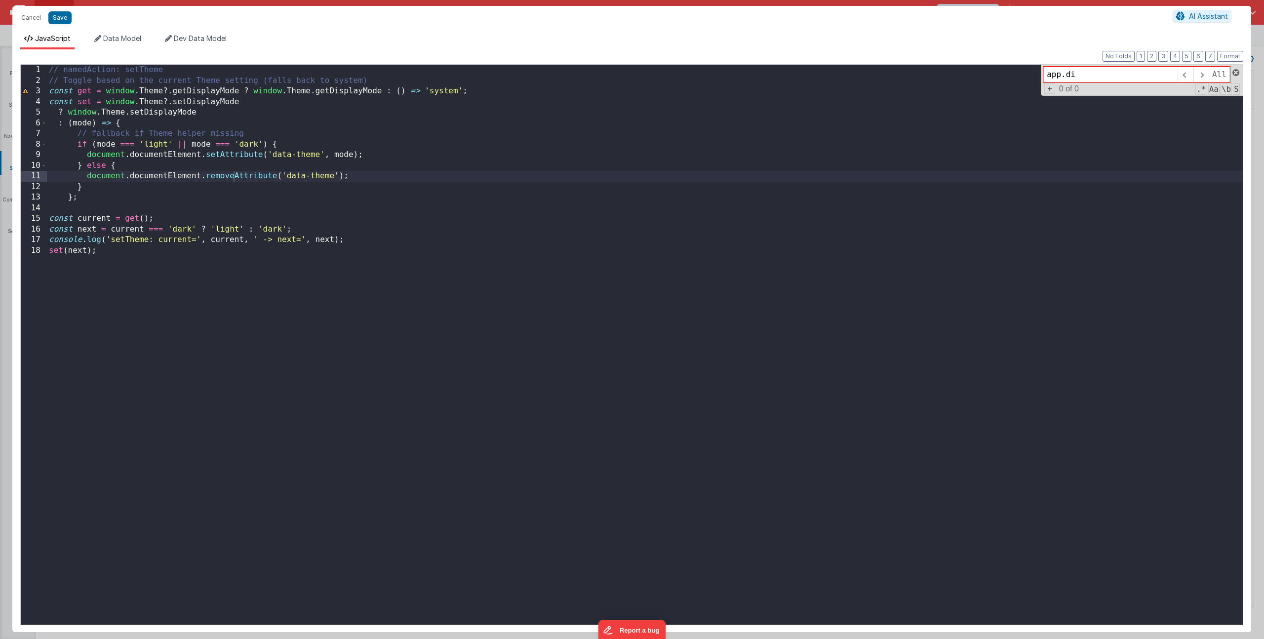 The height and width of the screenshot is (639, 1264). Describe the element at coordinates (34, 219) in the screenshot. I see `div: 15` at that location.